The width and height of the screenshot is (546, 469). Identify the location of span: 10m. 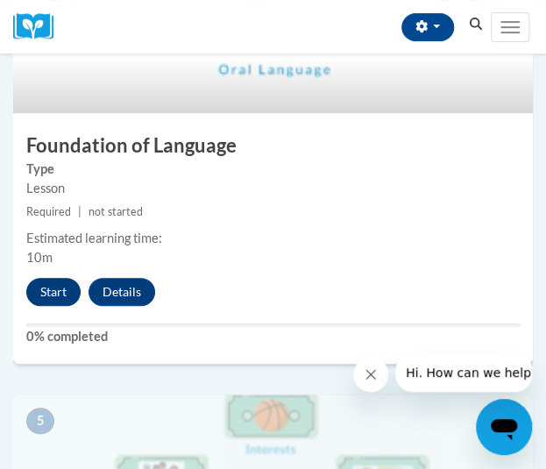
(39, 257).